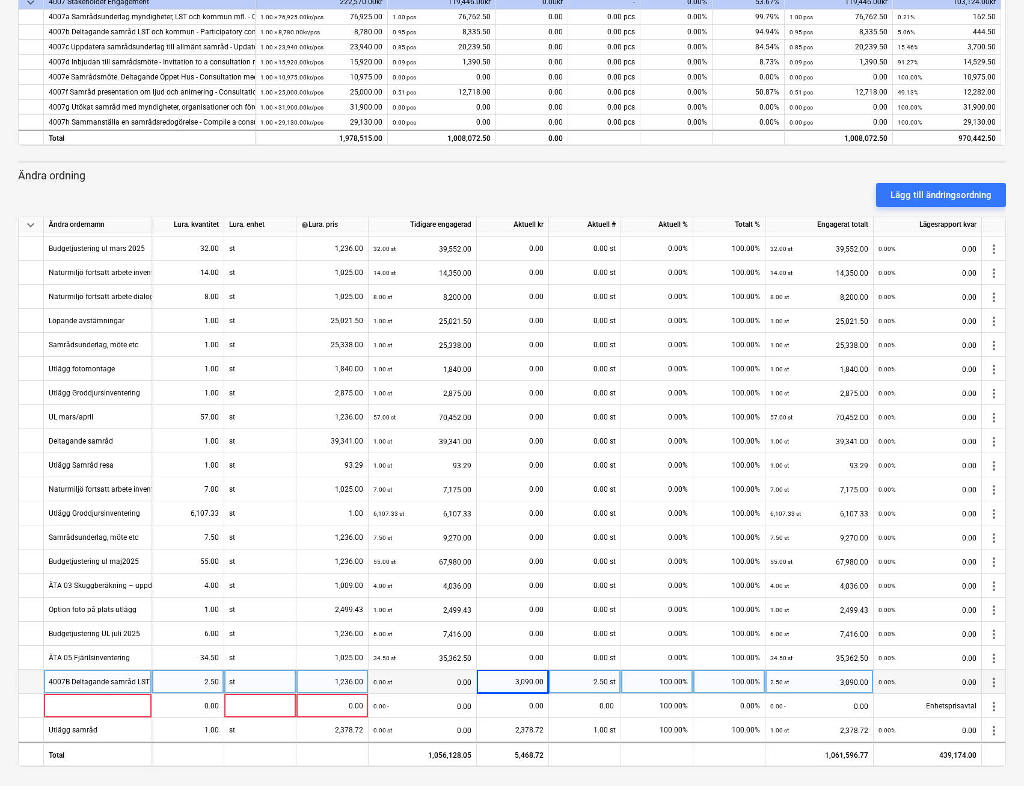 The image size is (1024, 786). I want to click on div: Samrådsunderlag, möte etc, so click(93, 344).